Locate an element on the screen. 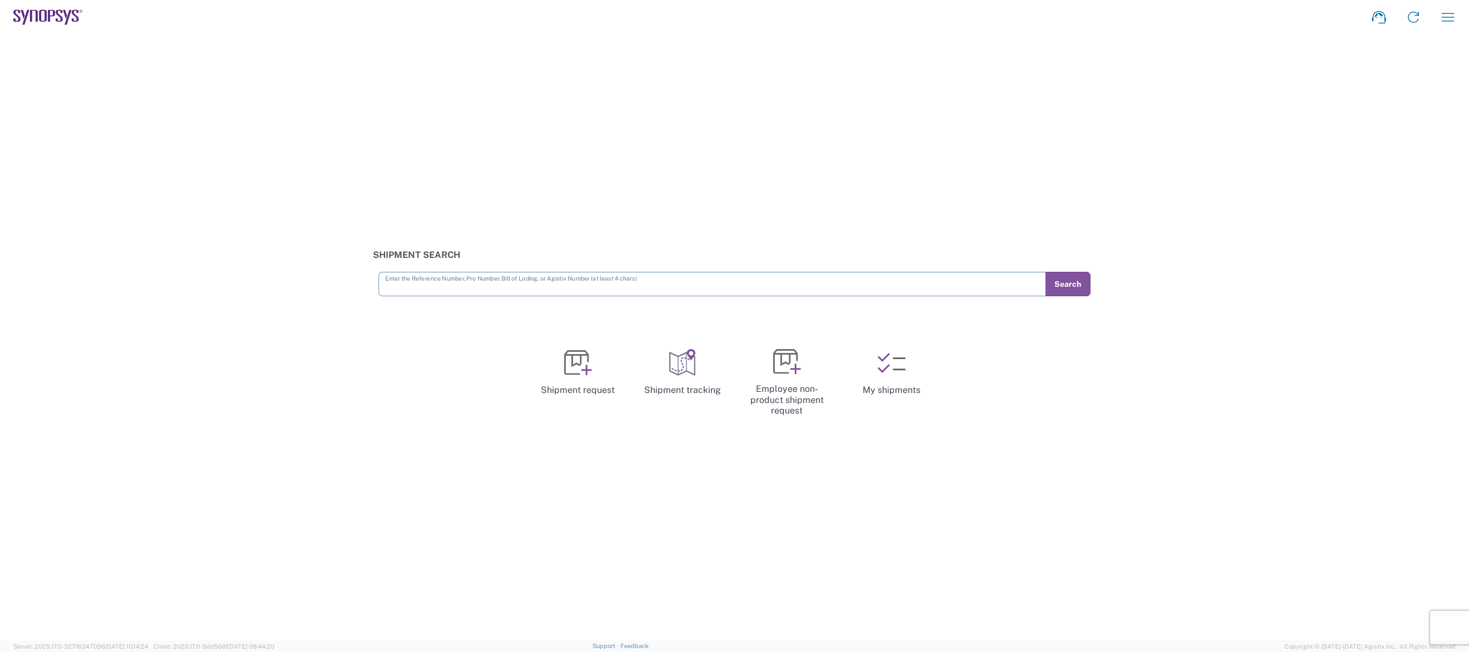  a: My shipments is located at coordinates (891, 372).